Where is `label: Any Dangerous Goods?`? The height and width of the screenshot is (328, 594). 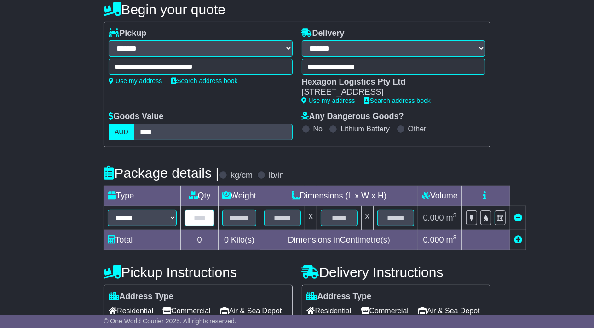 label: Any Dangerous Goods? is located at coordinates (353, 117).